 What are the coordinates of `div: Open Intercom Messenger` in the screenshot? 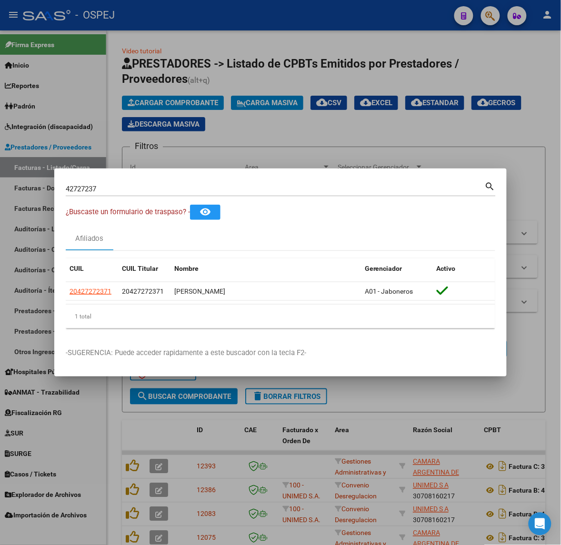 It's located at (540, 524).